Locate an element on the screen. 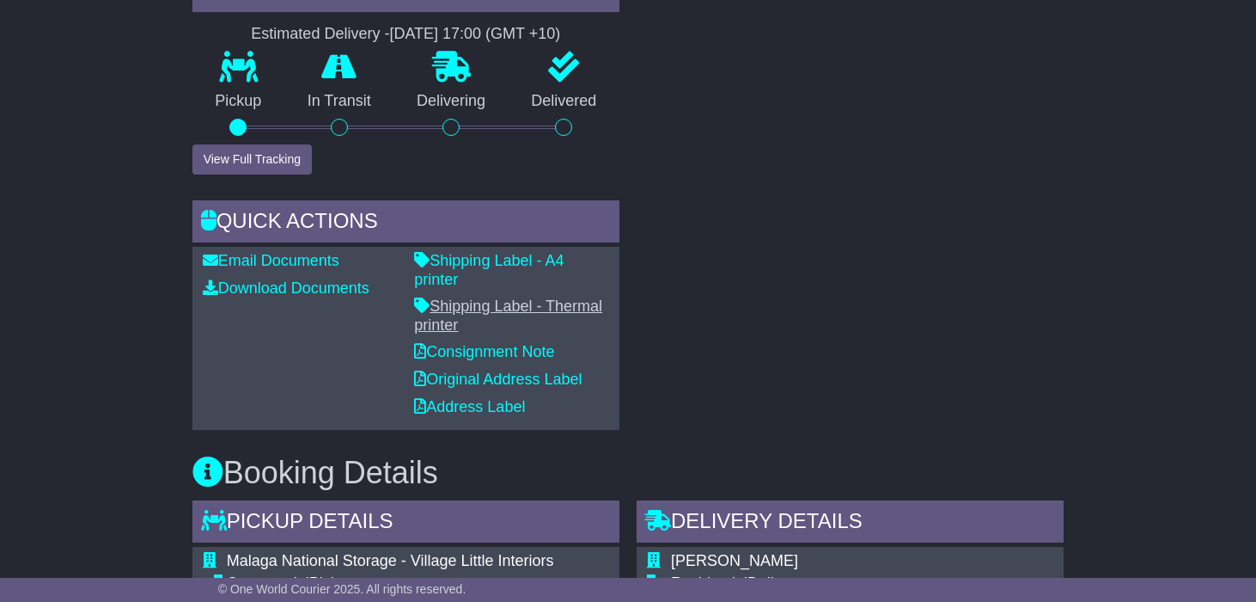 This screenshot has width=1256, height=602. a: Address Label is located at coordinates (469, 406).